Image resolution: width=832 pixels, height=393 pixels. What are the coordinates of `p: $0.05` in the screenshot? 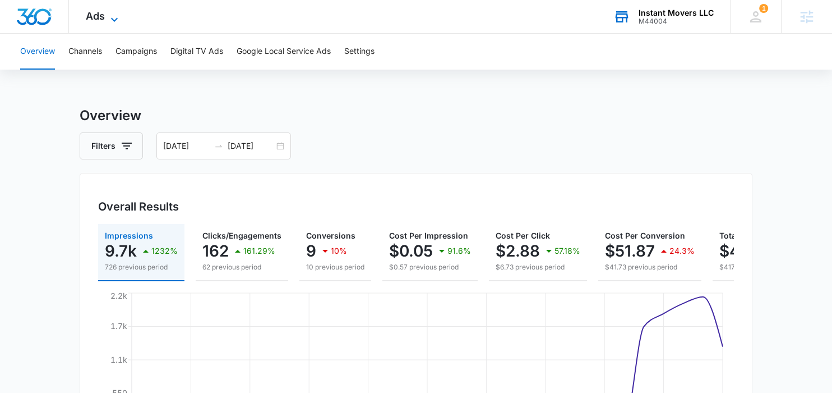 It's located at (411, 251).